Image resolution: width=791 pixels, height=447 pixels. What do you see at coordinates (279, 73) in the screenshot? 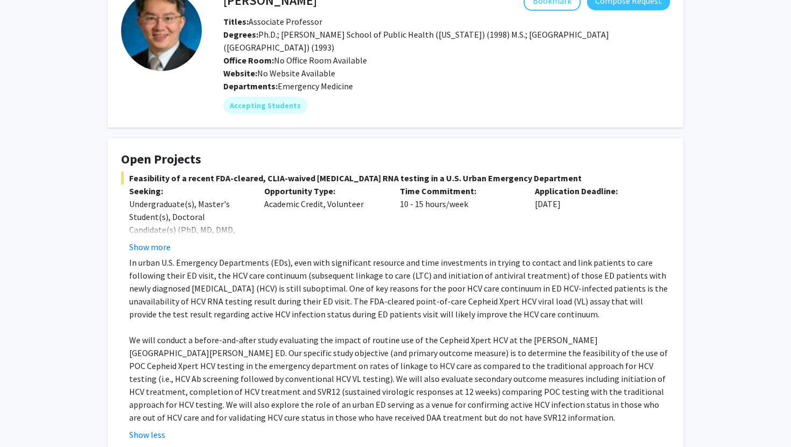
I see `span: No Website Available` at bounding box center [279, 73].